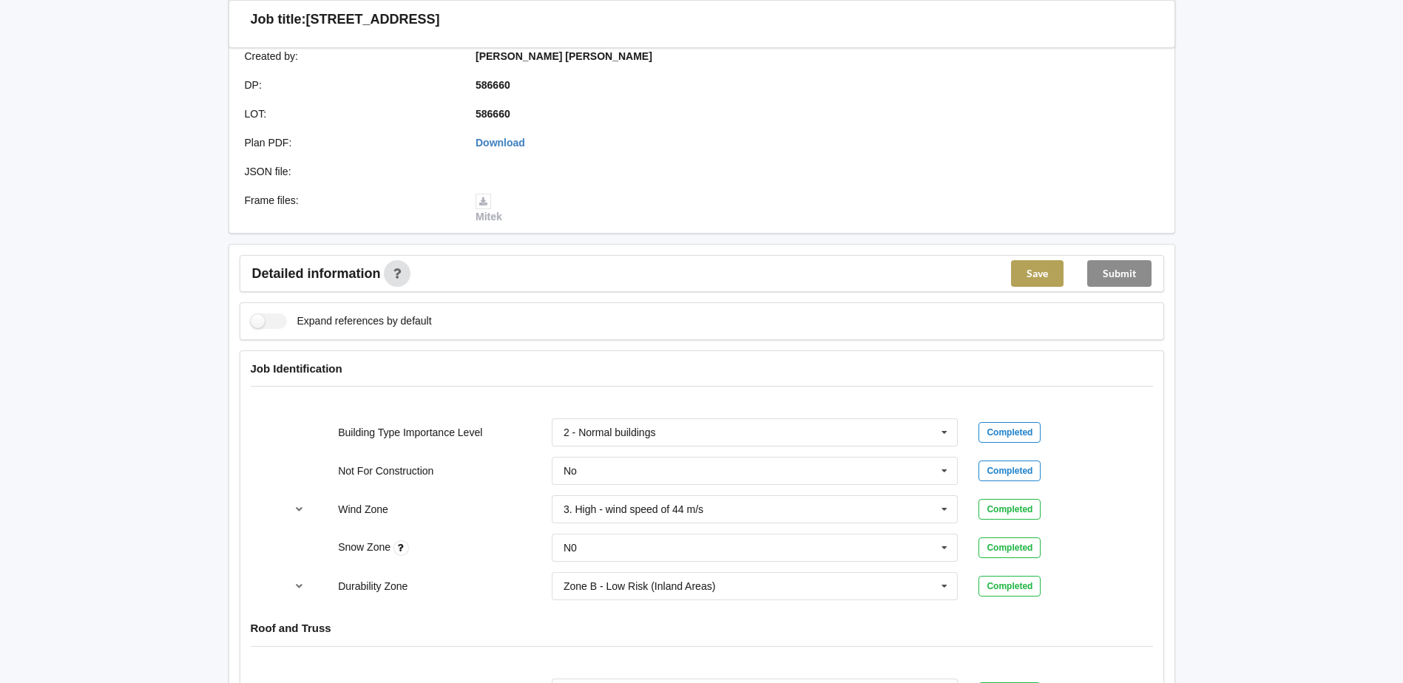 This screenshot has height=683, width=1403. Describe the element at coordinates (385, 471) in the screenshot. I see `label: Not For Construction` at that location.